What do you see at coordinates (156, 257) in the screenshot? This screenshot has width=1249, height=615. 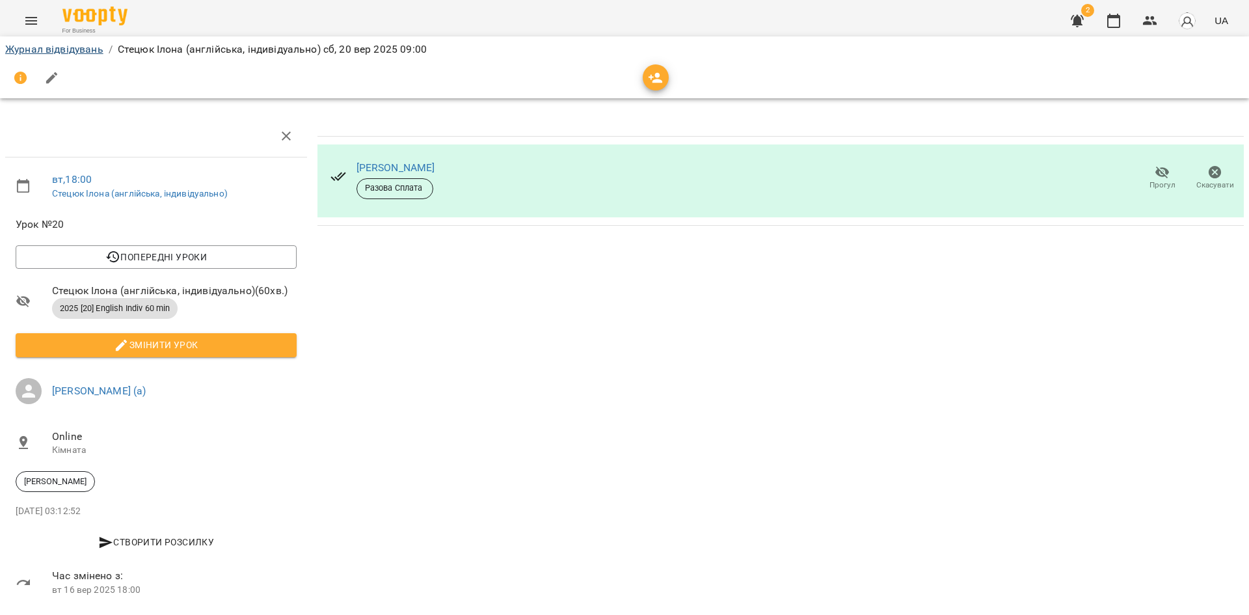 I see `span: Попередні уроки` at bounding box center [156, 257].